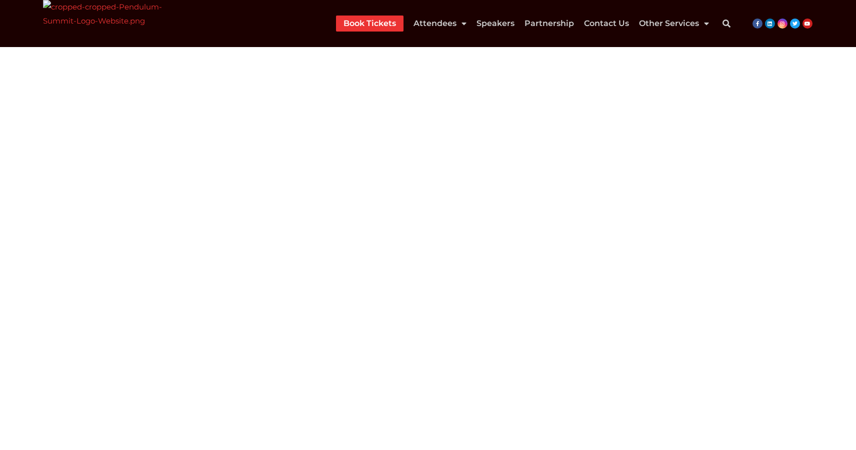 This screenshot has height=450, width=856. What do you see at coordinates (549, 24) in the screenshot?
I see `a: Partnership` at bounding box center [549, 24].